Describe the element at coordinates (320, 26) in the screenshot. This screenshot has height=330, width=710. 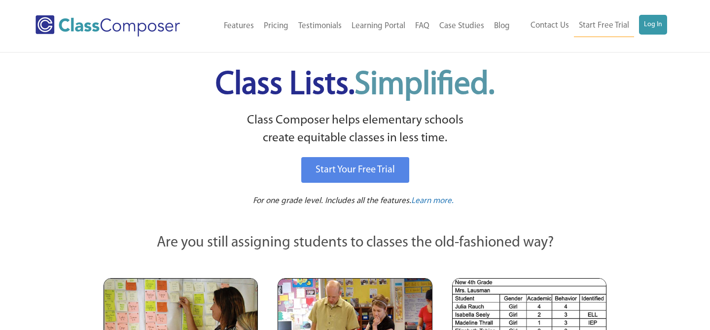
I see `a: Testimonials` at that location.